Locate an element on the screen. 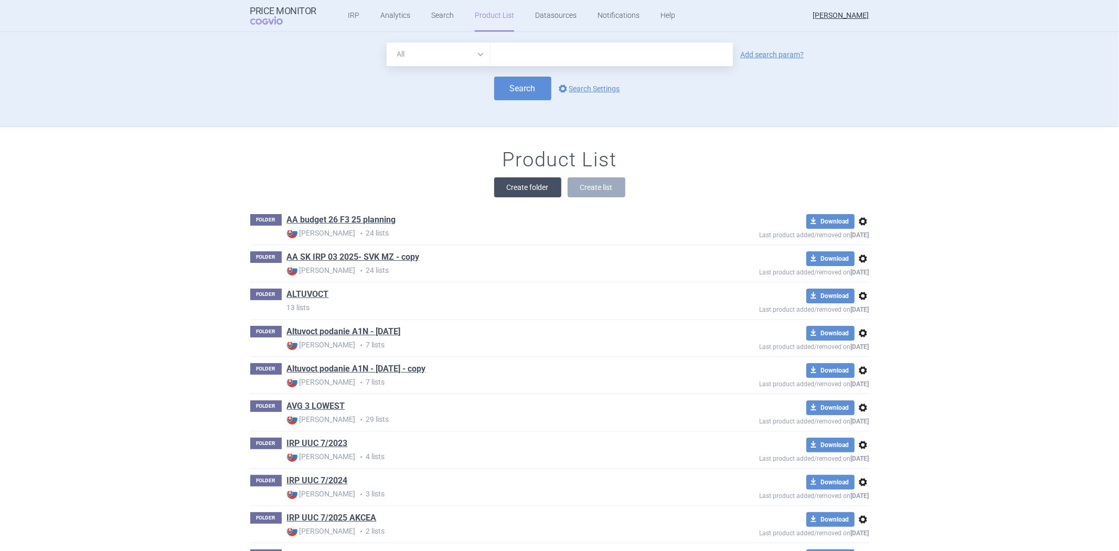 Image resolution: width=1119 pixels, height=551 pixels. button: Create folder is located at coordinates (528, 187).